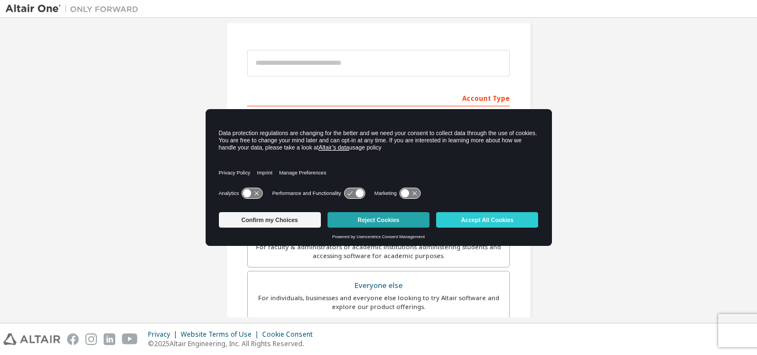  Describe the element at coordinates (290, 335) in the screenshot. I see `div: Cookie Consent` at that location.